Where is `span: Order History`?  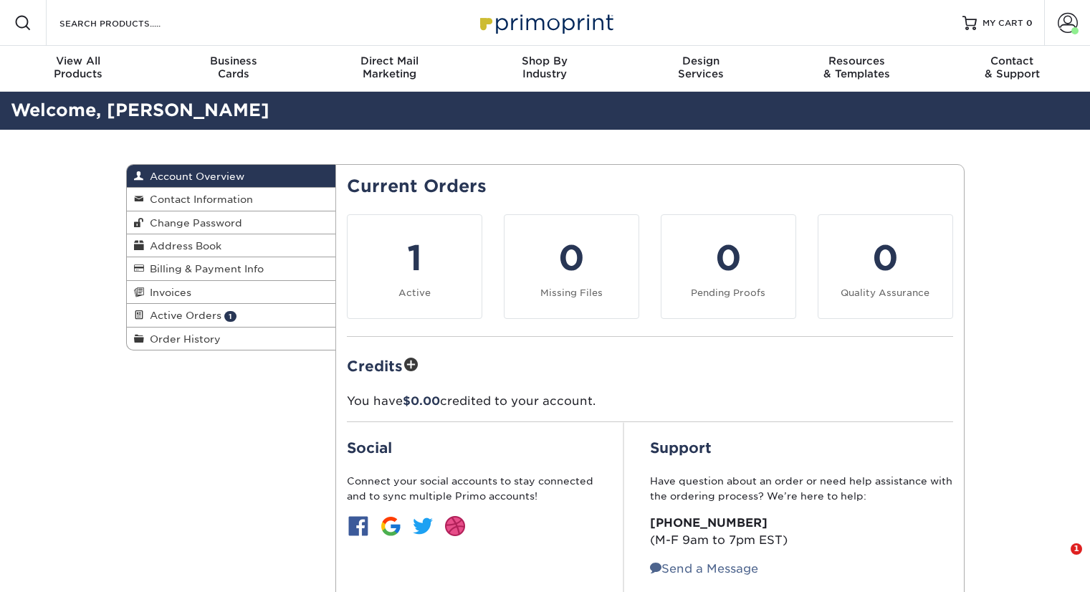
span: Order History is located at coordinates (182, 339).